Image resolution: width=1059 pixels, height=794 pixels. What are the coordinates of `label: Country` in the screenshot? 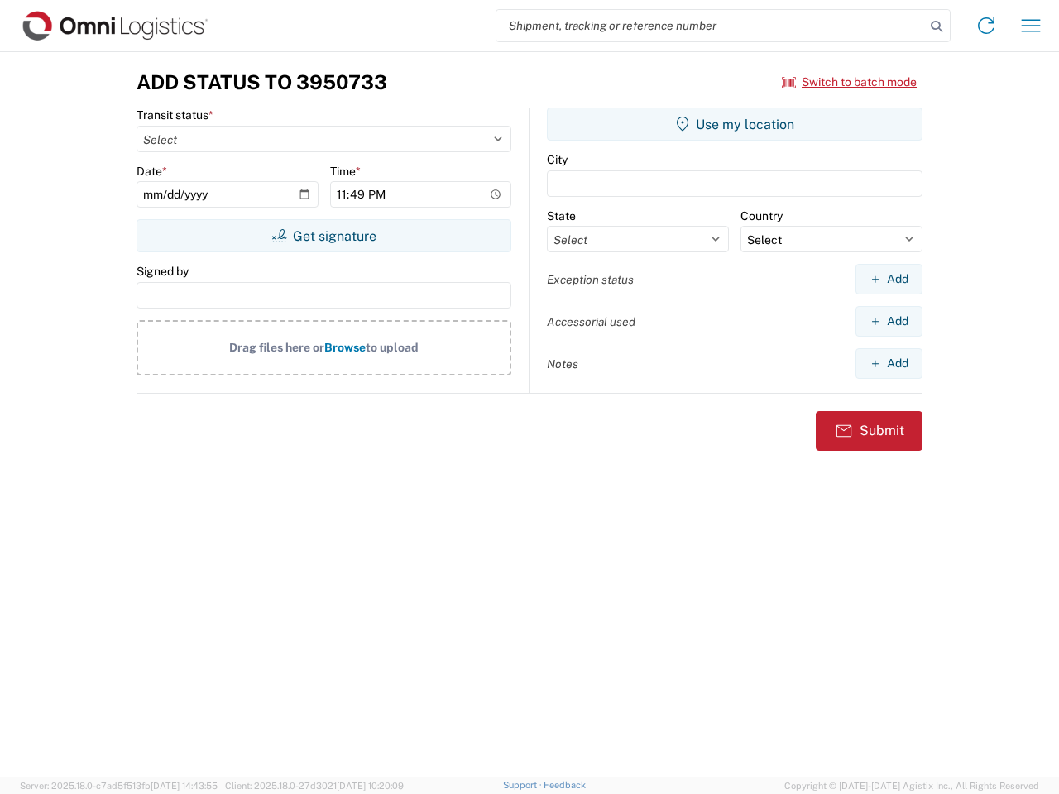 It's located at (761, 216).